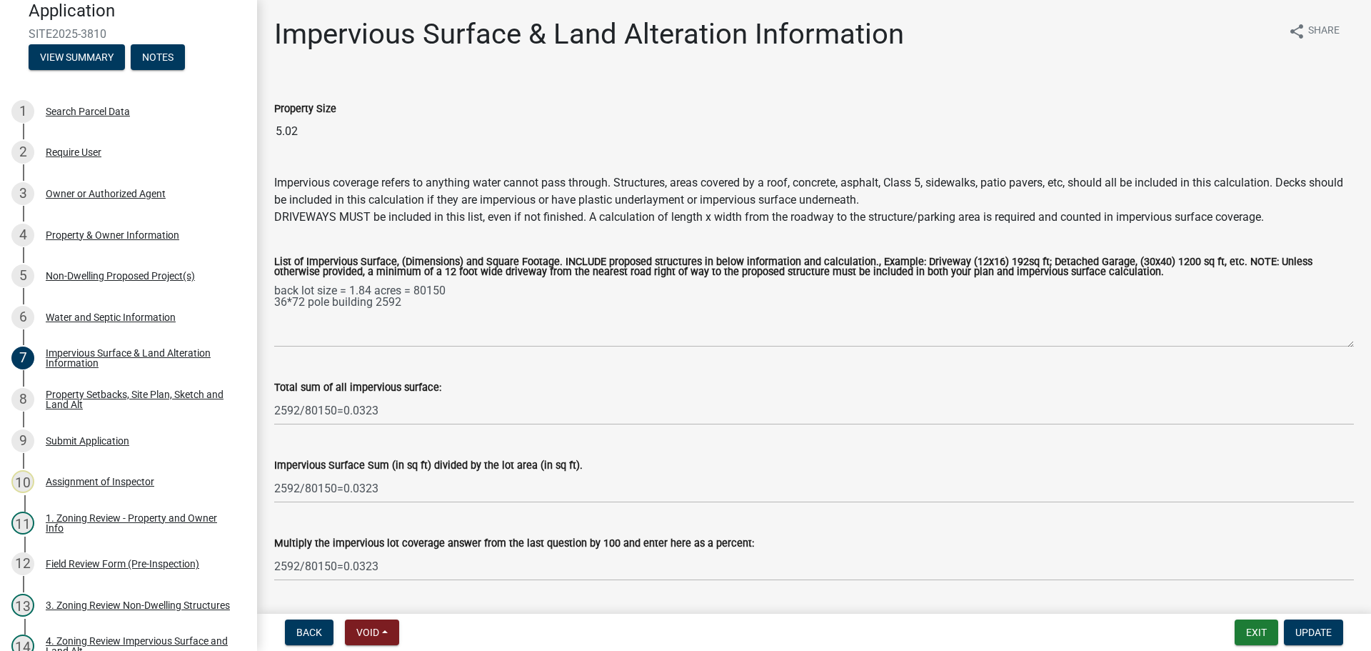 The height and width of the screenshot is (651, 1371). I want to click on div: 13, so click(23, 605).